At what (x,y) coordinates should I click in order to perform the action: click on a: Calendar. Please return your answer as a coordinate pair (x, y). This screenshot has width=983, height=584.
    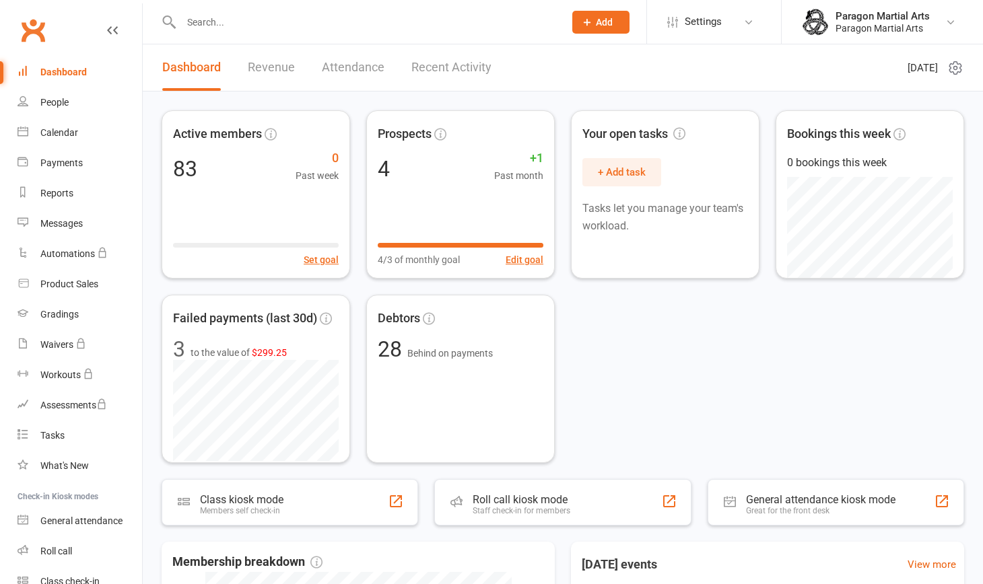
    Looking at the image, I should click on (79, 133).